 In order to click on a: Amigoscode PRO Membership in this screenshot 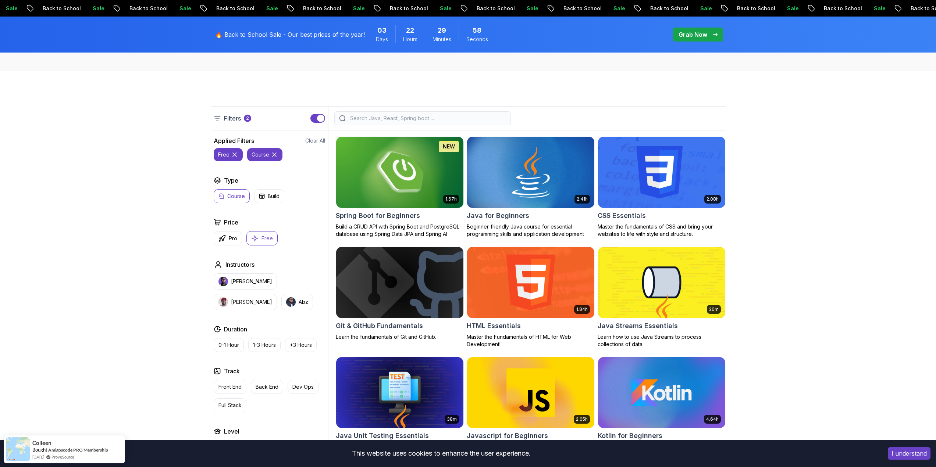, I will do `click(78, 450)`.